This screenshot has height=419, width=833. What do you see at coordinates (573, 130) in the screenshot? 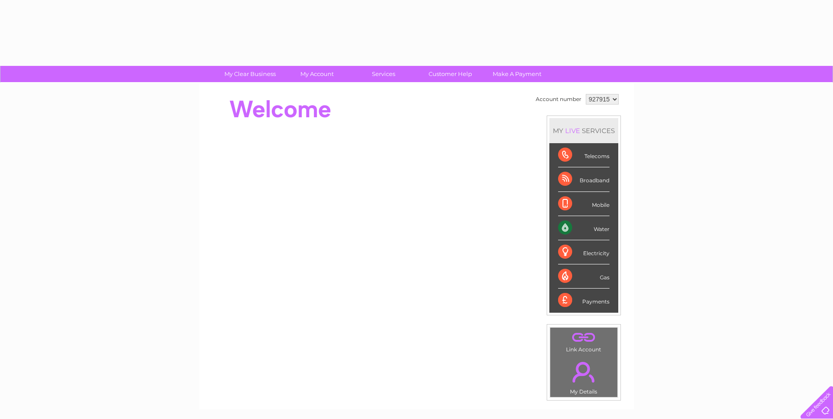
I see `div: LIVE` at bounding box center [573, 130].